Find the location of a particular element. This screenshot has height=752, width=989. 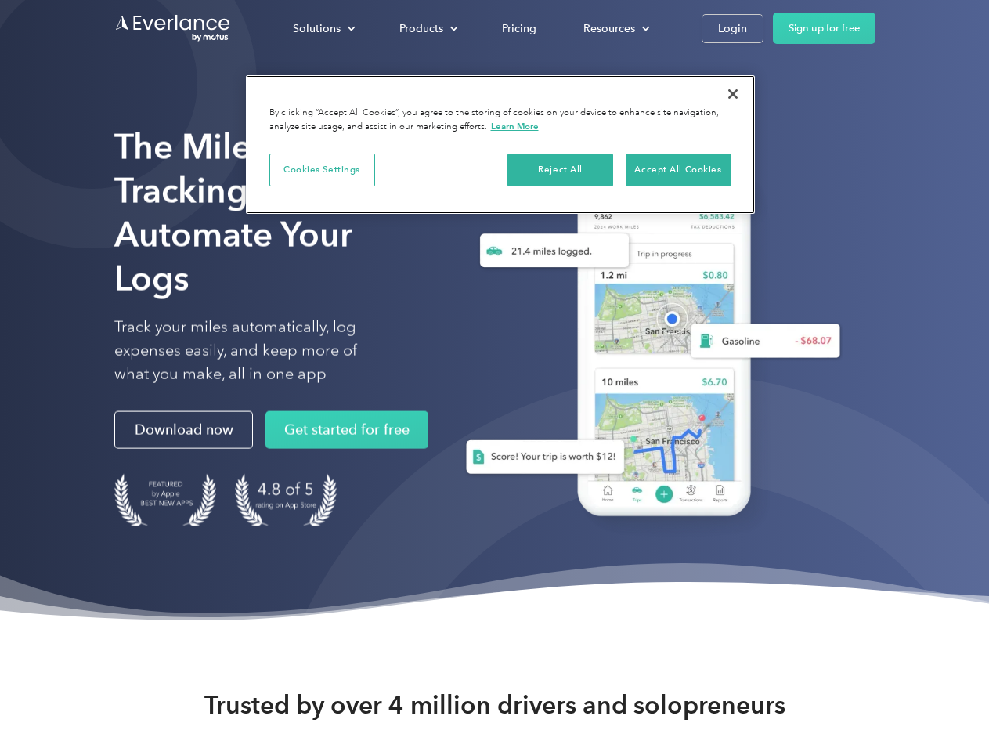

a: Sign up for free is located at coordinates (824, 28).